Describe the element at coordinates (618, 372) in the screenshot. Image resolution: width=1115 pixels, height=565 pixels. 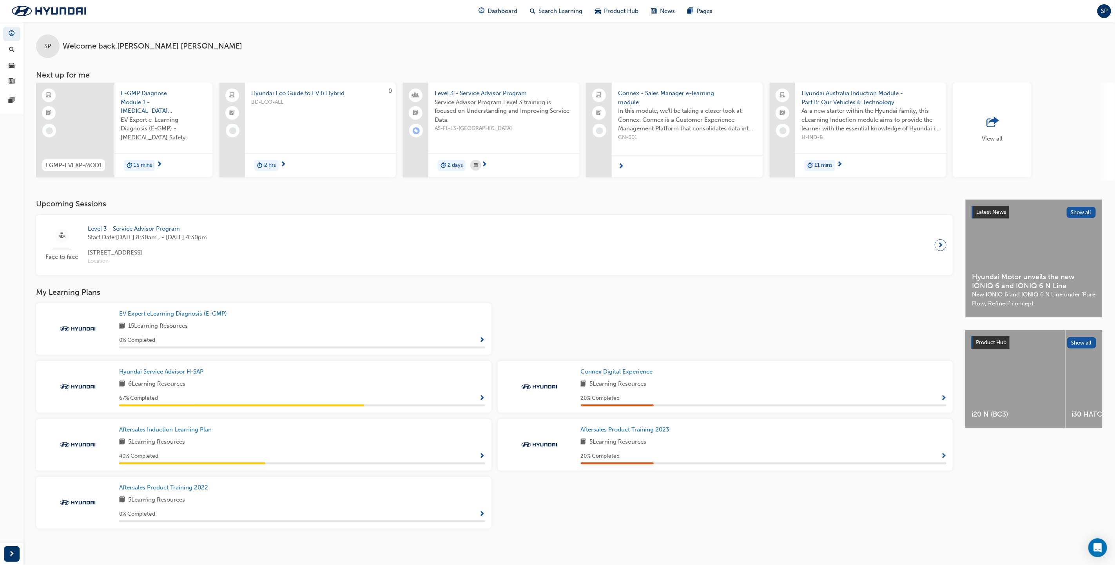
I see `a: Connex Digital Experience` at that location.